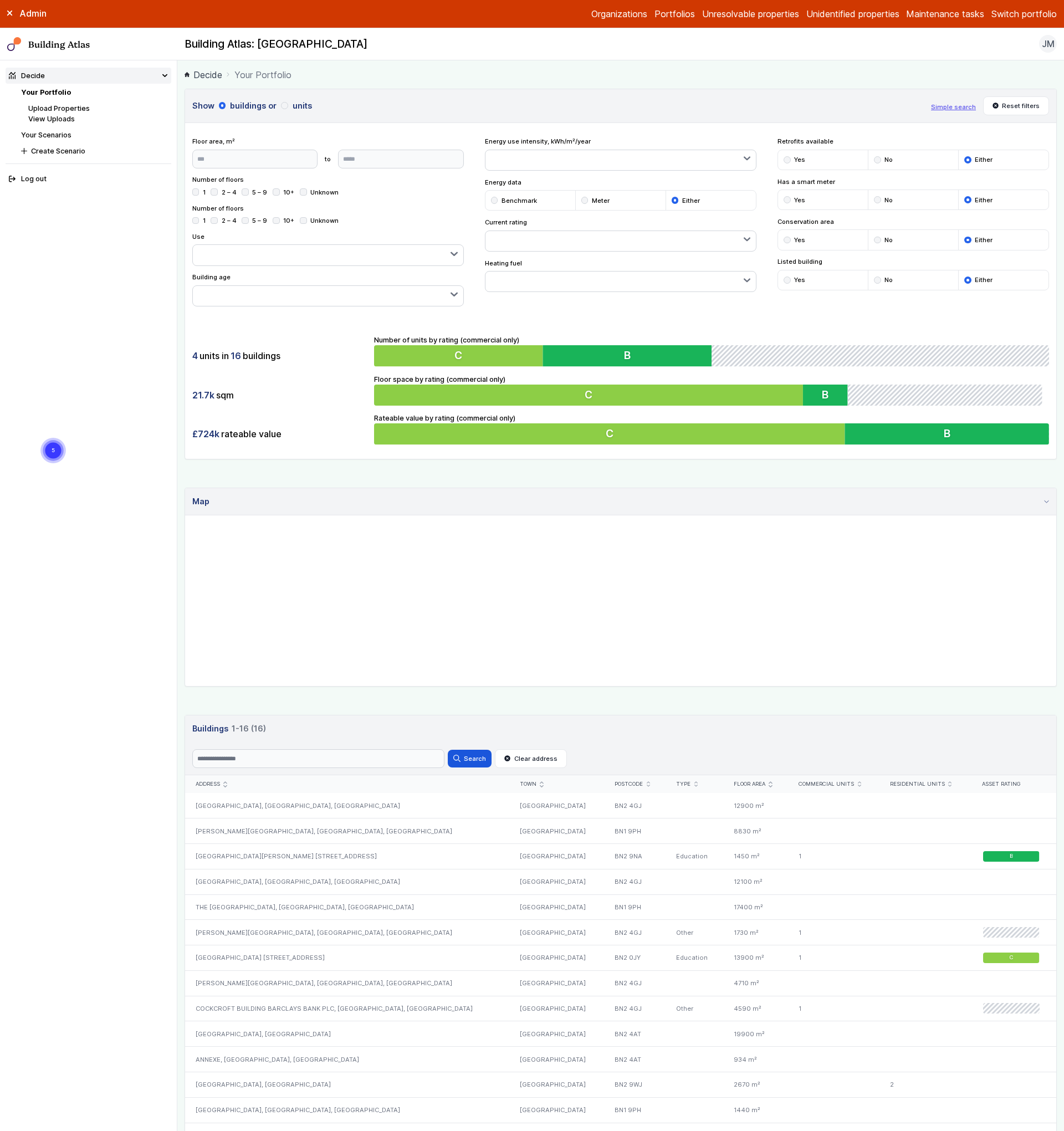  I want to click on span: Retrofits available, so click(913, 142).